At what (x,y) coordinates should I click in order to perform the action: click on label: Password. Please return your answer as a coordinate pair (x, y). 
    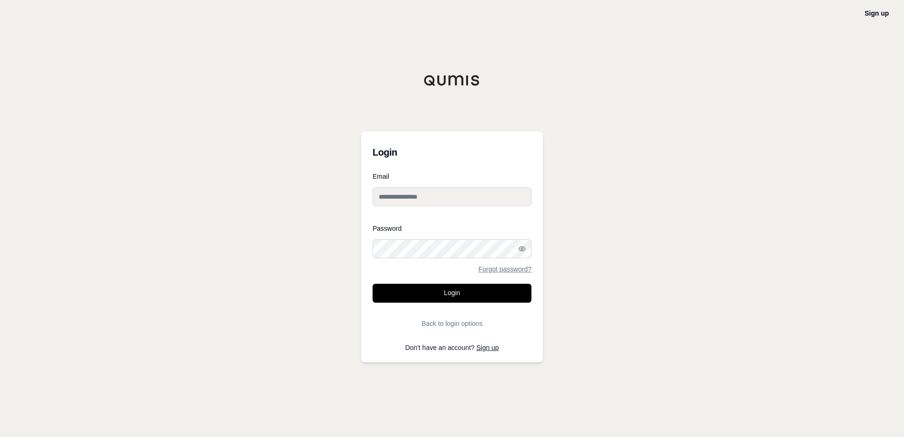
    Looking at the image, I should click on (452, 228).